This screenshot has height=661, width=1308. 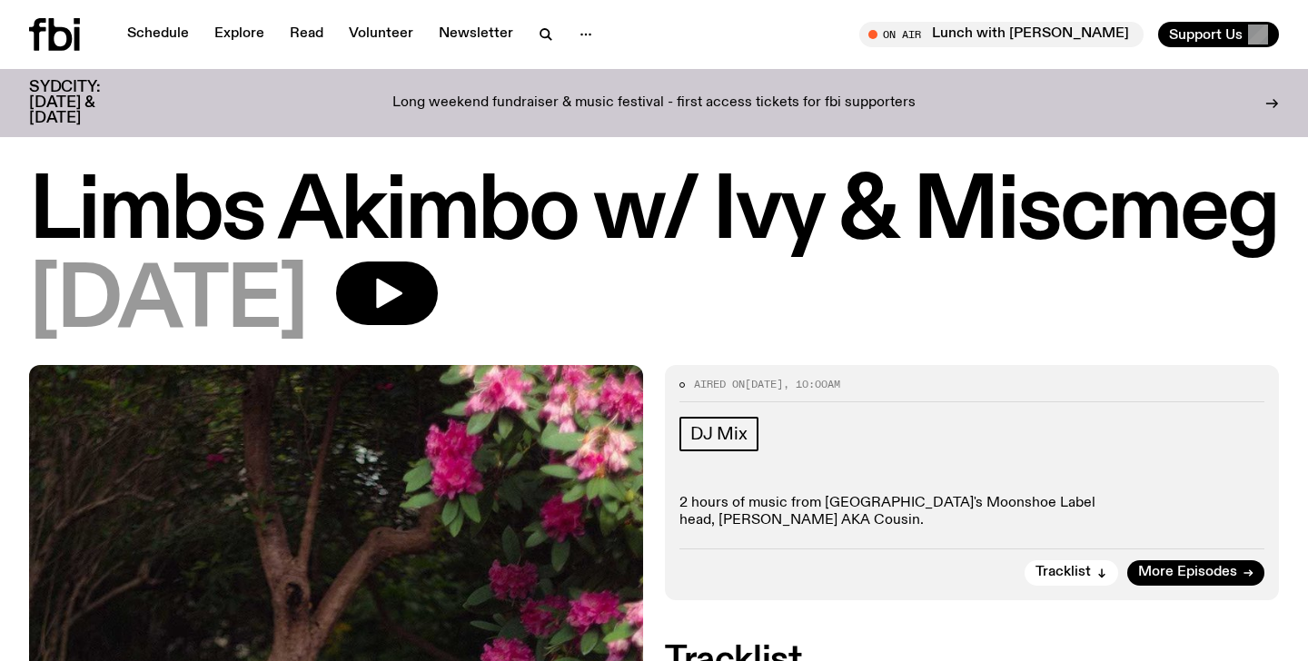 I want to click on span: , 10:00am, so click(x=811, y=384).